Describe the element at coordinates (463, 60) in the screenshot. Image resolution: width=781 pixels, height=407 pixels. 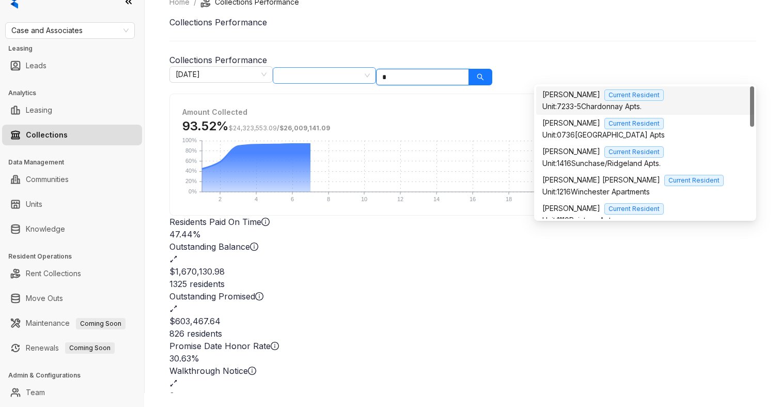
I see `h3: Collections Performance` at that location.